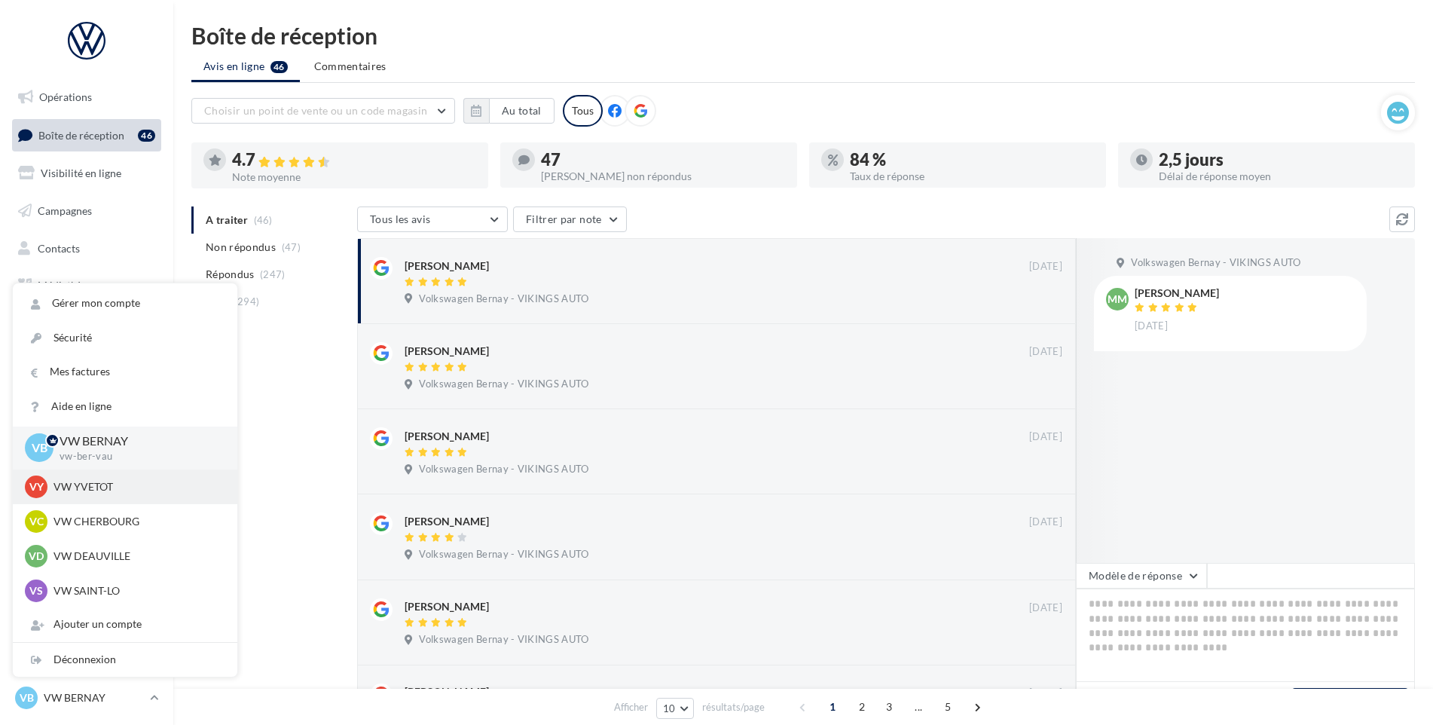  Describe the element at coordinates (136, 457) in the screenshot. I see `p: vw-ber-vau` at that location.